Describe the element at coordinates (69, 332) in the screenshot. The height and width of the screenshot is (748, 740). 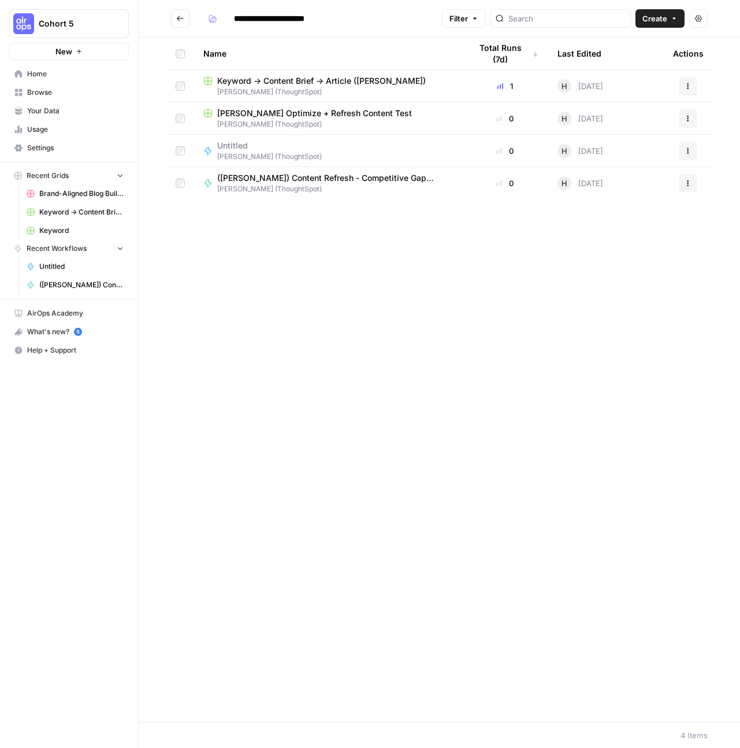
I see `div: What's new?` at that location.